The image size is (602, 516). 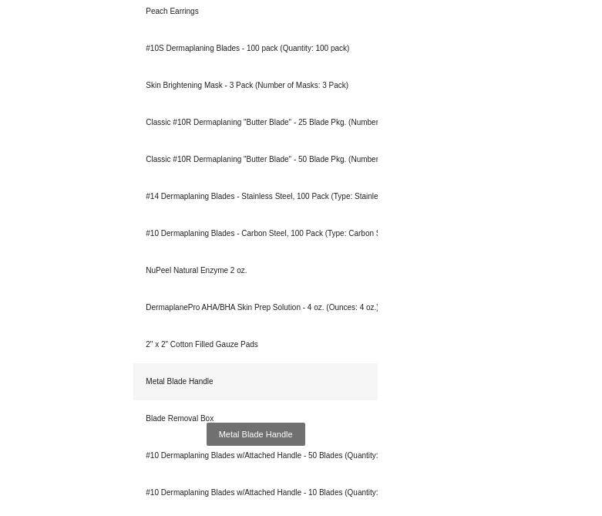 What do you see at coordinates (255, 49) in the screenshot?
I see `div: #10S Dermaplaning Blades - 100 pack (Quantity: 100 pack)` at bounding box center [255, 49].